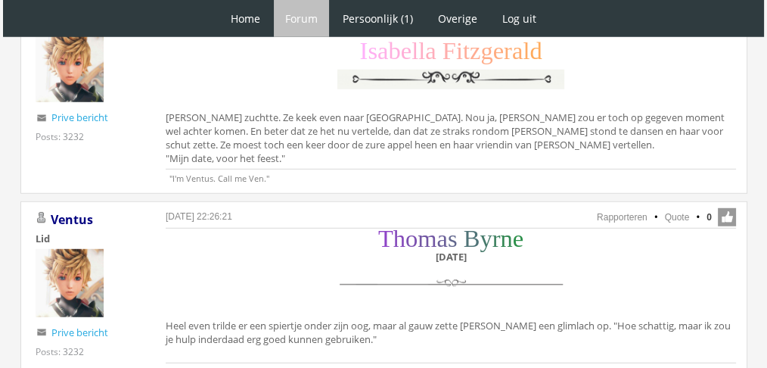 This screenshot has height=368, width=767. What do you see at coordinates (89, 238) in the screenshot?
I see `div: Lid` at bounding box center [89, 238].